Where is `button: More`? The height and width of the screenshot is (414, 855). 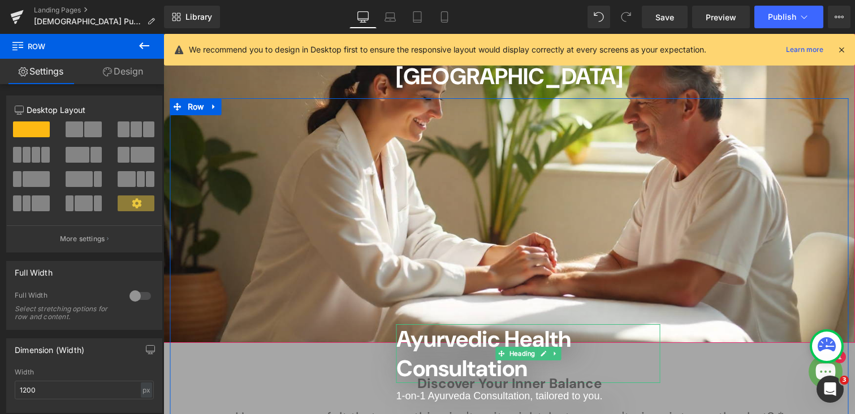 button: More is located at coordinates (839, 17).